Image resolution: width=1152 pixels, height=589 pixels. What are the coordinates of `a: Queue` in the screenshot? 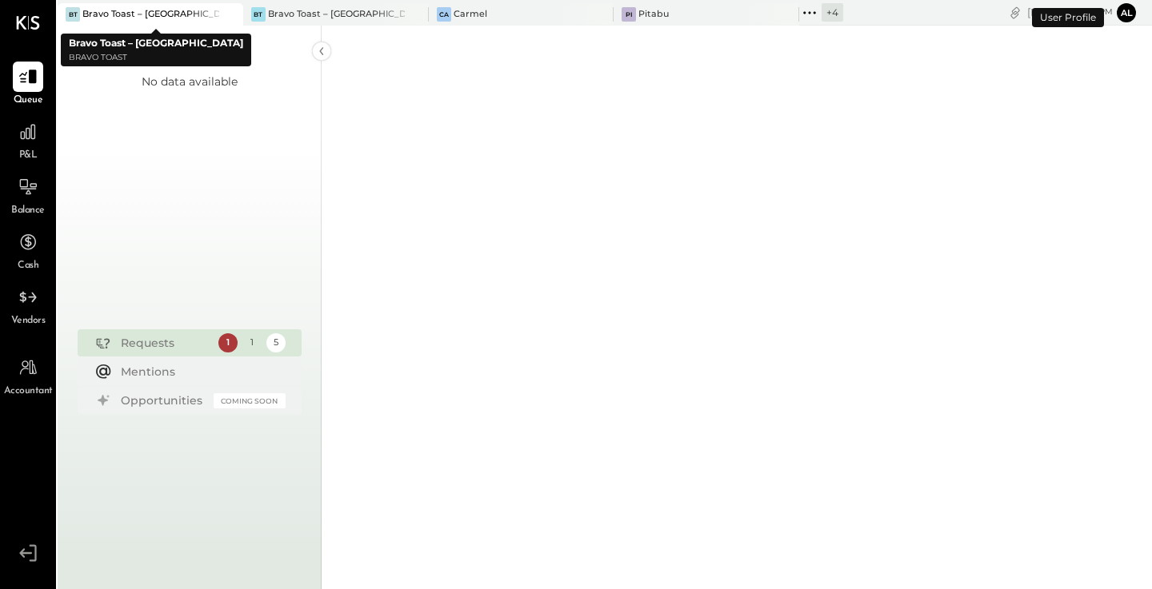 It's located at (28, 85).